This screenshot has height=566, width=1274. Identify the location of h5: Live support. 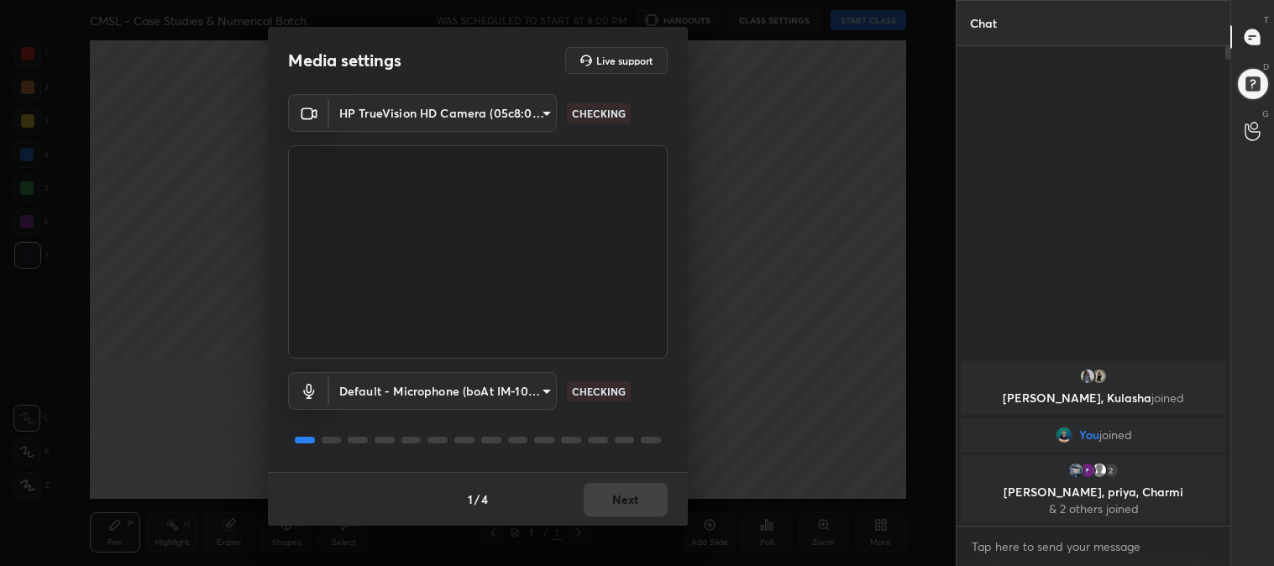
(624, 60).